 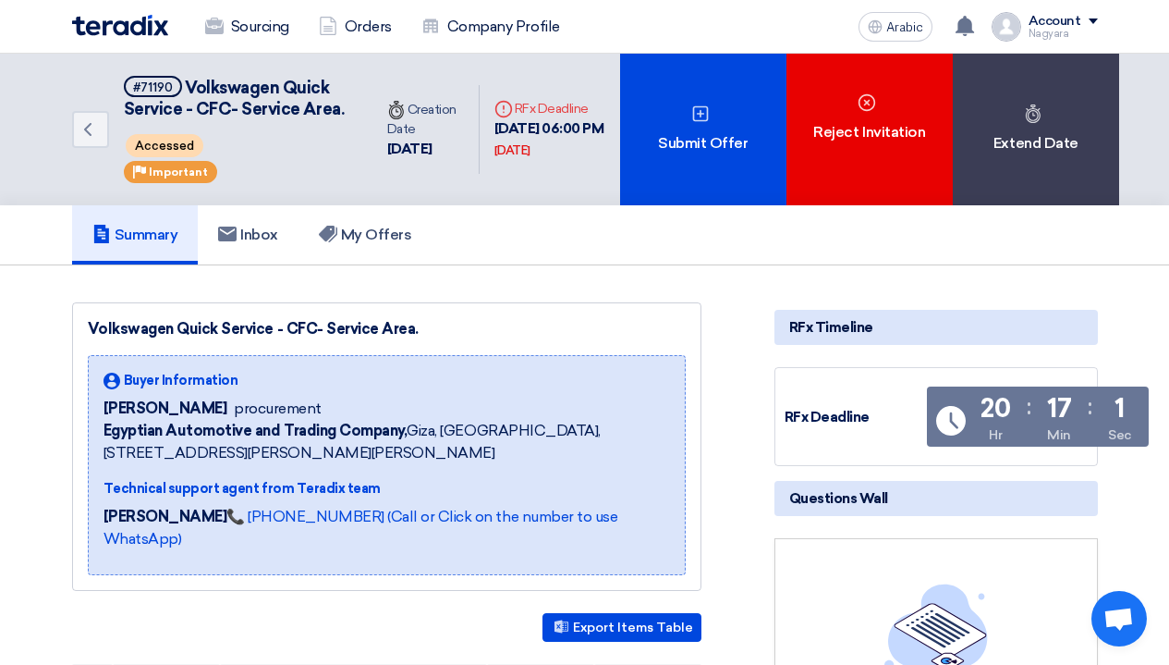 What do you see at coordinates (181, 380) in the screenshot?
I see `font: Buyer Information` at bounding box center [181, 380].